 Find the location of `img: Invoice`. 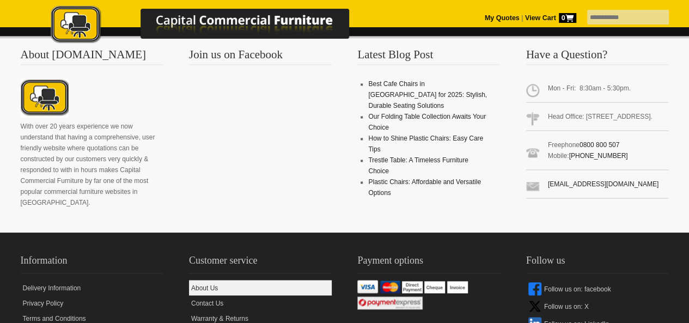

img: Invoice is located at coordinates (457, 286).